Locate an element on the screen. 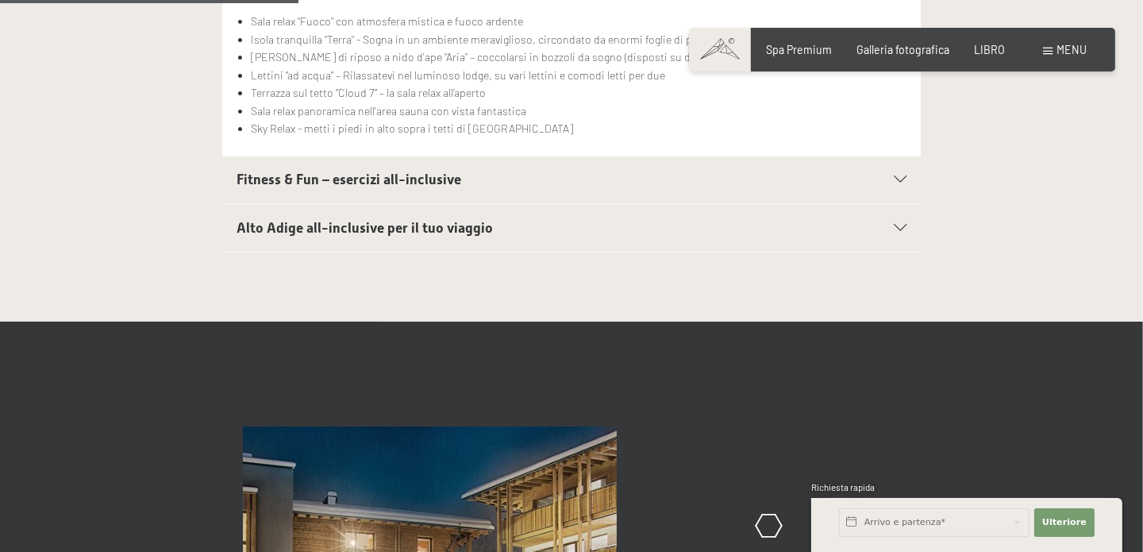 This screenshot has width=1143, height=552. a: Galleria fotografica is located at coordinates (902, 49).